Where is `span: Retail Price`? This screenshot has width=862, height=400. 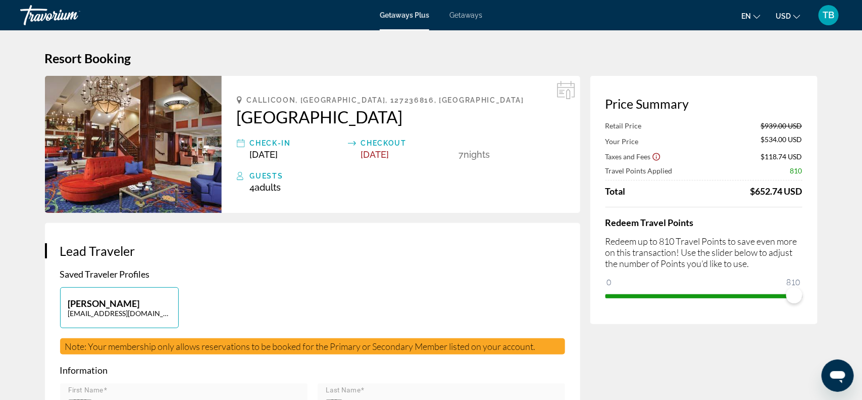 span: Retail Price is located at coordinates (624, 125).